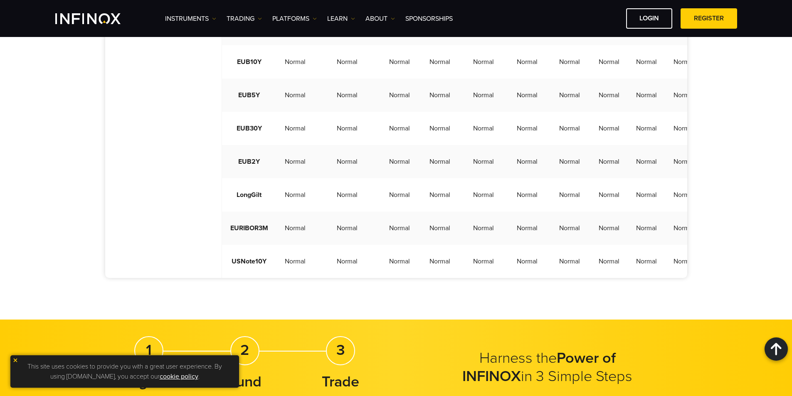 The image size is (792, 396). I want to click on strong: 3, so click(341, 350).